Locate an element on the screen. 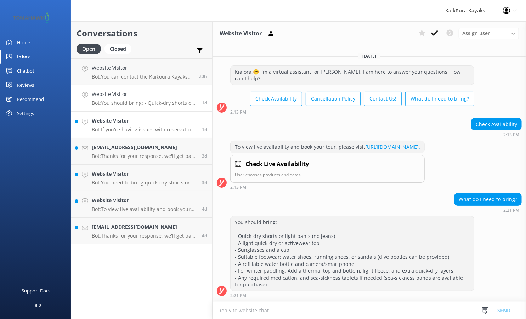  button: Cancellation Policy is located at coordinates (333, 99).